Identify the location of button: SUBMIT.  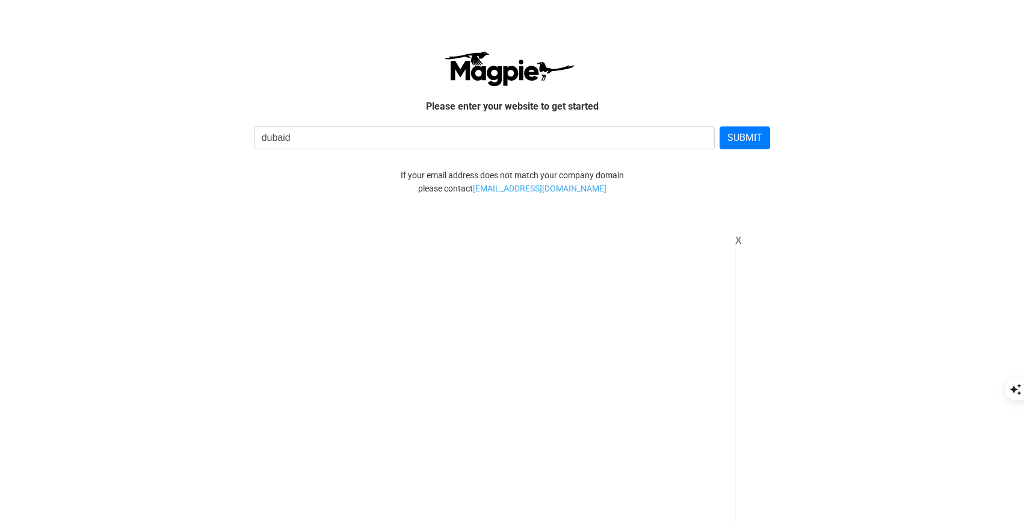
(745, 138).